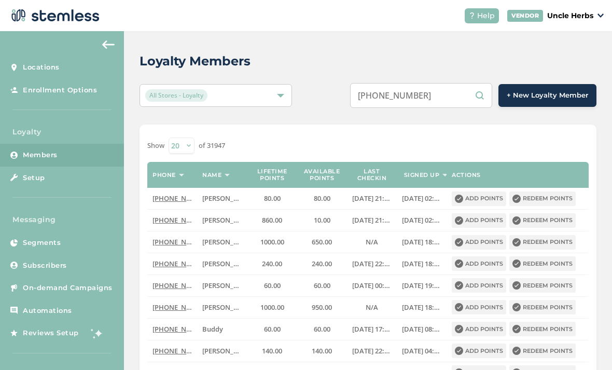  I want to click on label: 2025-07-25 21:35:13, so click(372, 220).